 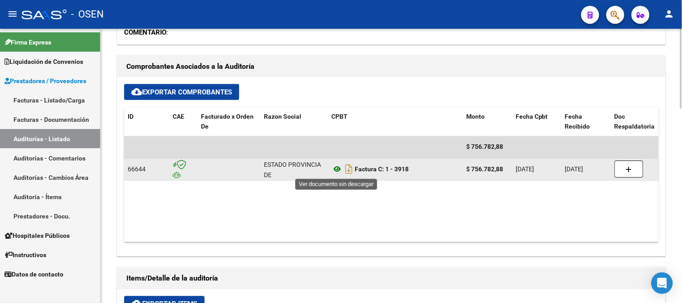 What do you see at coordinates (137, 169) in the screenshot?
I see `span: 66644` at bounding box center [137, 169].